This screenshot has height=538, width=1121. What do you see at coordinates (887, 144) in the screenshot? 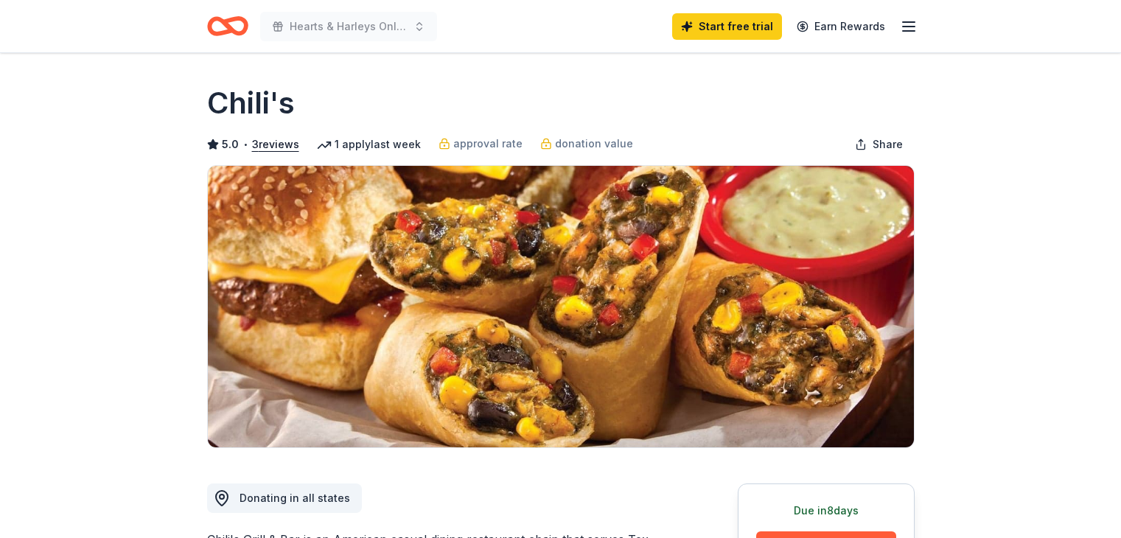
I see `span: Share` at bounding box center [887, 144].